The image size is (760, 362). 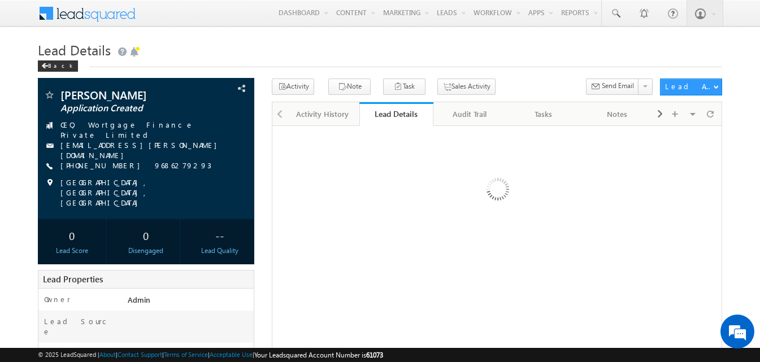 I want to click on div: Activity History, so click(x=322, y=114).